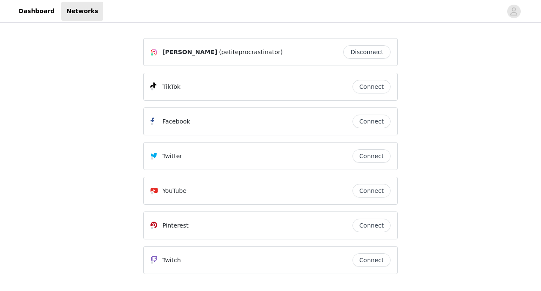 The width and height of the screenshot is (541, 291). What do you see at coordinates (176, 121) in the screenshot?
I see `p: Facebook` at bounding box center [176, 121].